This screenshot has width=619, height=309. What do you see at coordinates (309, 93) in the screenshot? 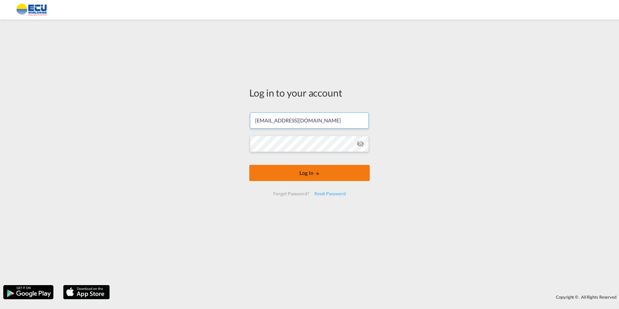
I see `div: Log in to your account` at bounding box center [309, 93].